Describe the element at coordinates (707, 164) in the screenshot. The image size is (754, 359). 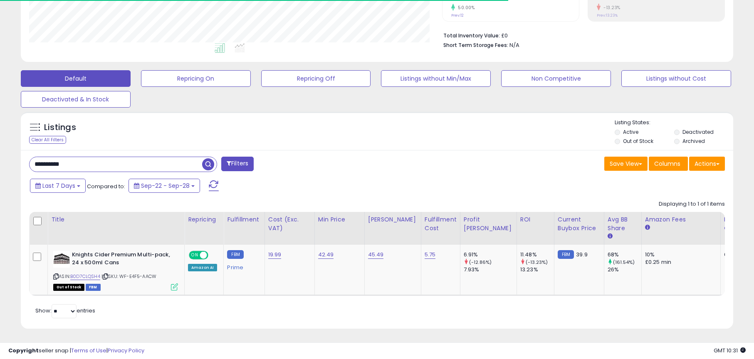
I see `button: Actions` at that location.